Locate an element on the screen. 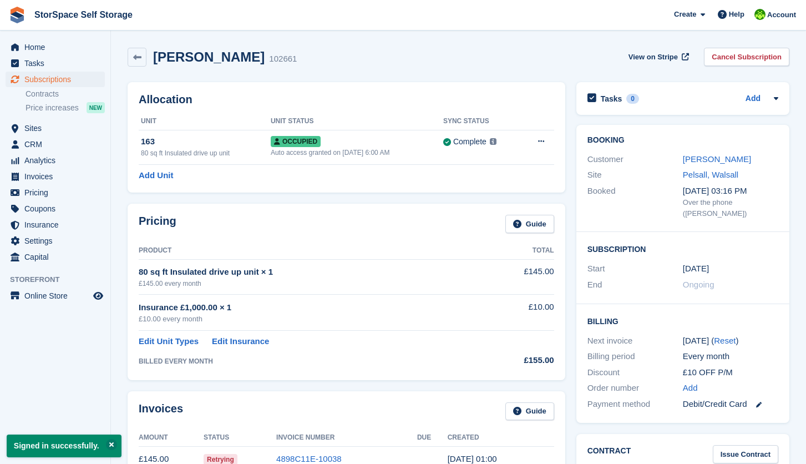  span: Sites is located at coordinates (58, 128).